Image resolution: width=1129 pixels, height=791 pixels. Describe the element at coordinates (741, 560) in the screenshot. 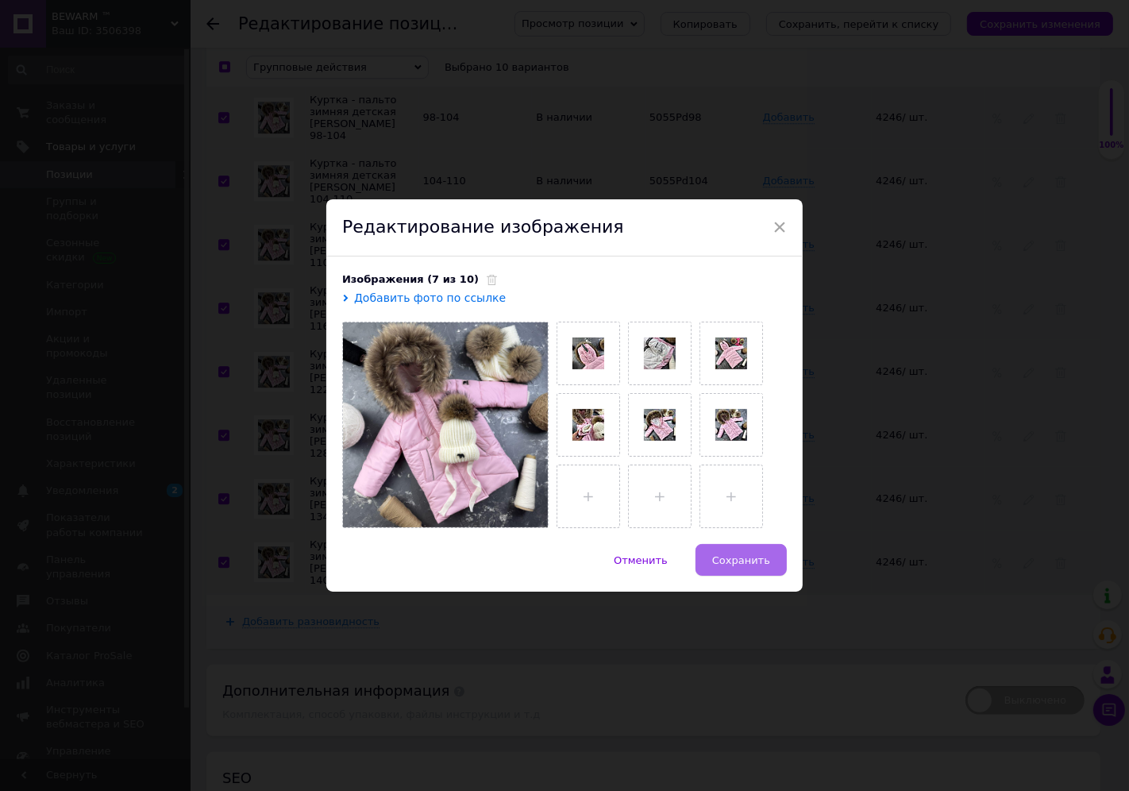

I see `button: Сохранить` at that location.